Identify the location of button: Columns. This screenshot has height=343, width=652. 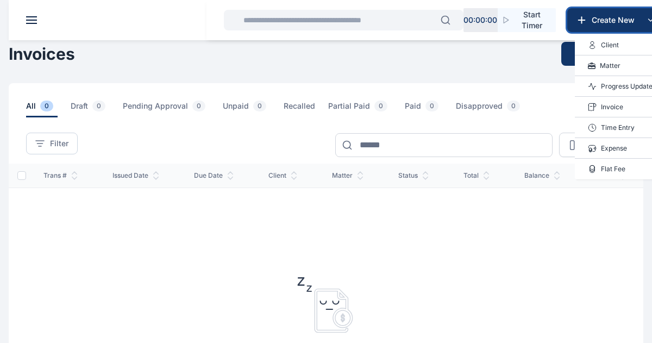
(592, 144).